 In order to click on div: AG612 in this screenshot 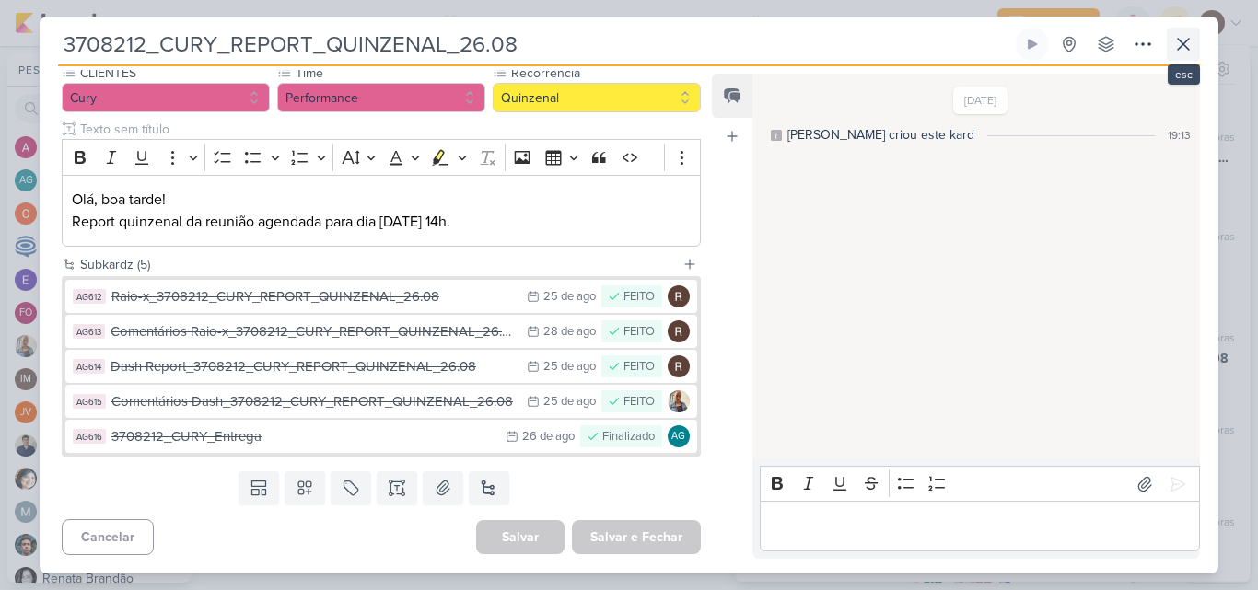, I will do `click(89, 296)`.